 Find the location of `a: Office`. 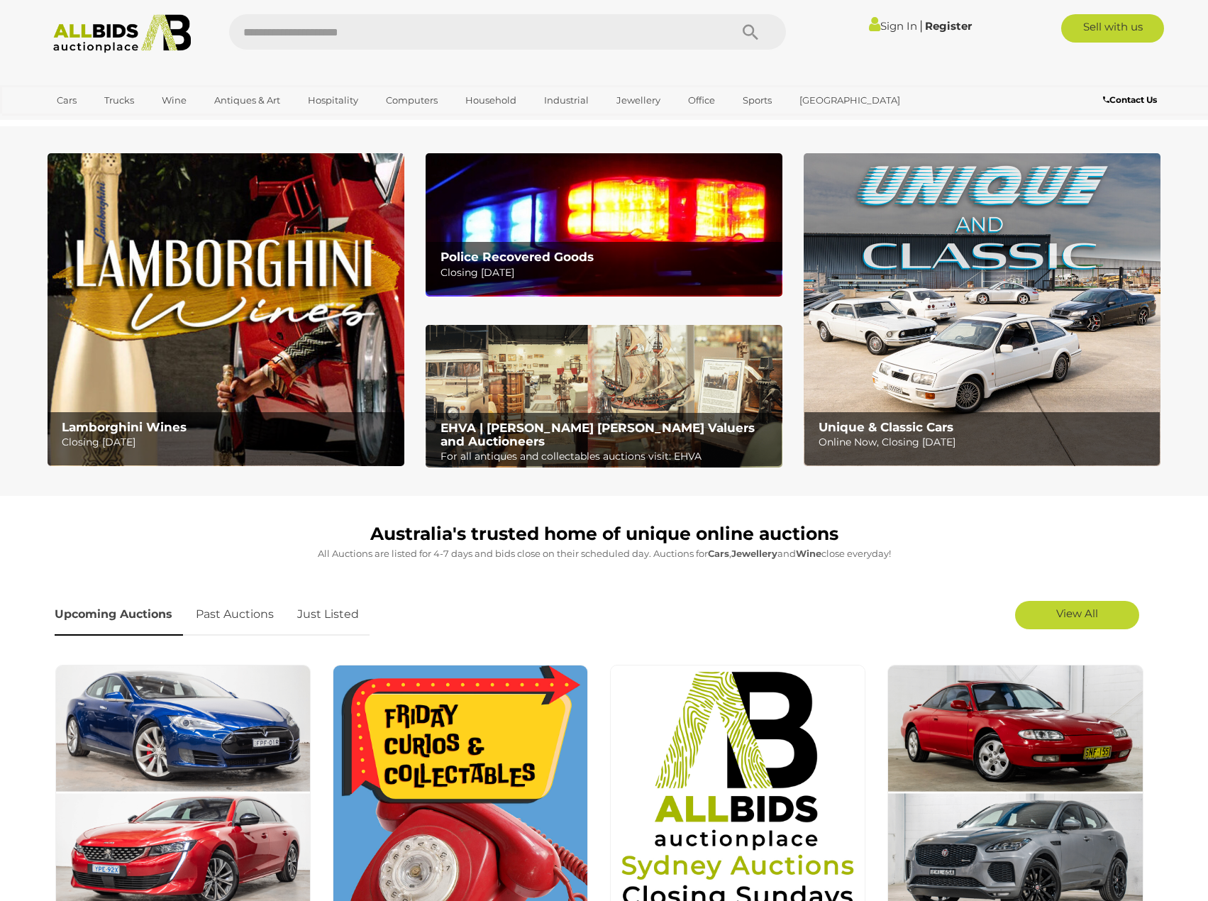

a: Office is located at coordinates (702, 100).